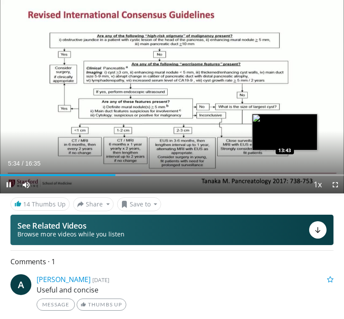  I want to click on span: 5:34, so click(13, 164).